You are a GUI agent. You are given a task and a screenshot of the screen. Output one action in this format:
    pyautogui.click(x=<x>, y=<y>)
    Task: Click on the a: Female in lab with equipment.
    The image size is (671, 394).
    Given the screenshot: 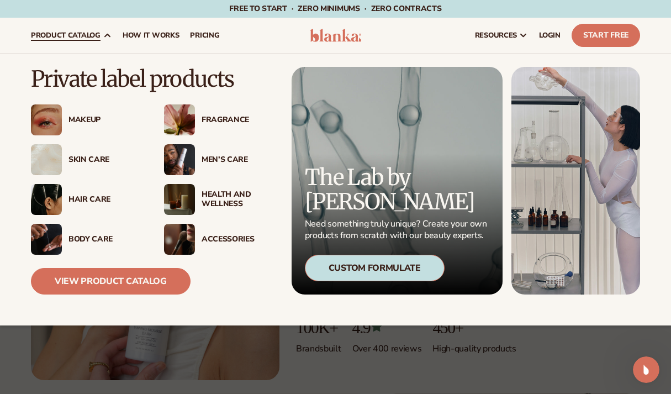 What is the action you would take?
    pyautogui.click(x=576, y=181)
    